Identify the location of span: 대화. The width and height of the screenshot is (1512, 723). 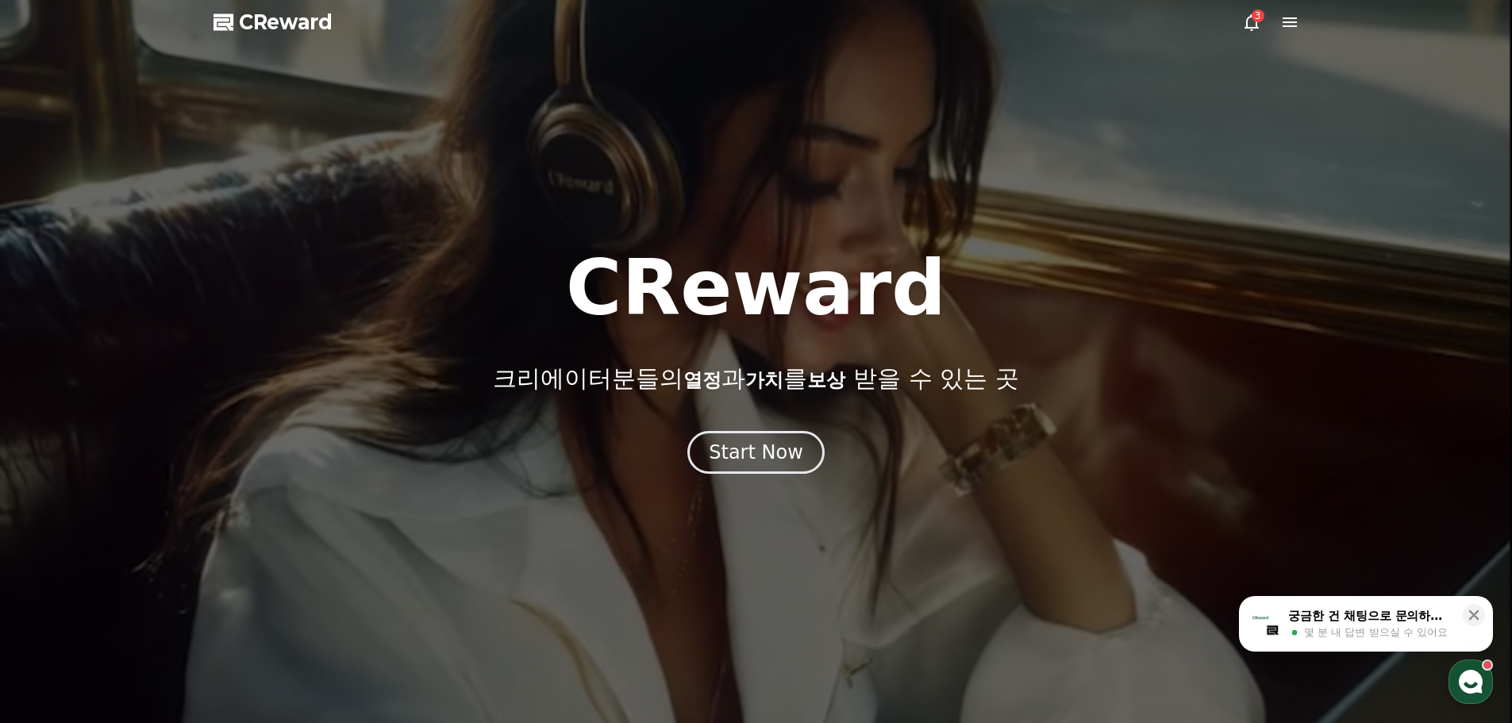
(155, 534).